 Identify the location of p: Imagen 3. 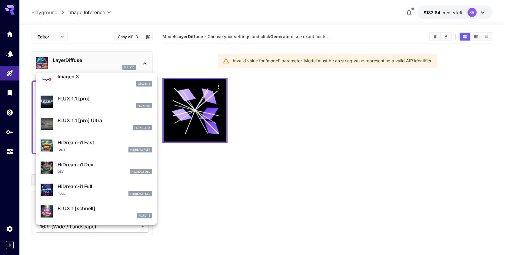
(105, 77).